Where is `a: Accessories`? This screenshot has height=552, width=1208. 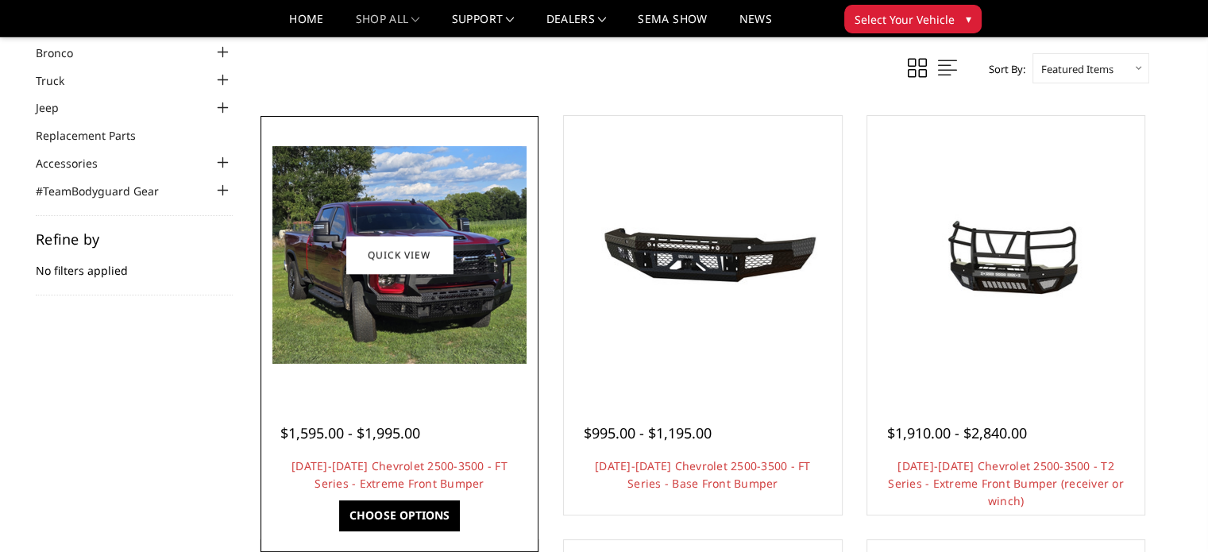
a: Accessories is located at coordinates (76, 163).